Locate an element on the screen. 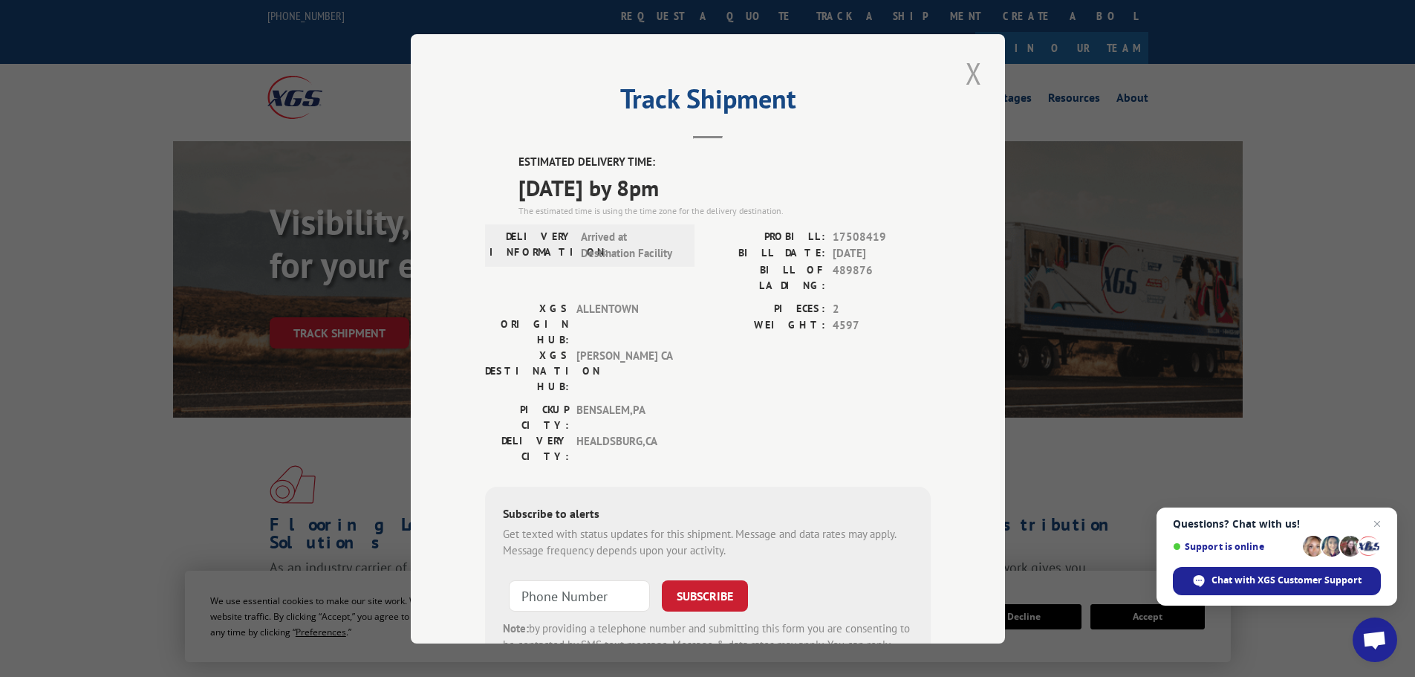 The width and height of the screenshot is (1415, 677). span: 489876 is located at coordinates (881, 277).